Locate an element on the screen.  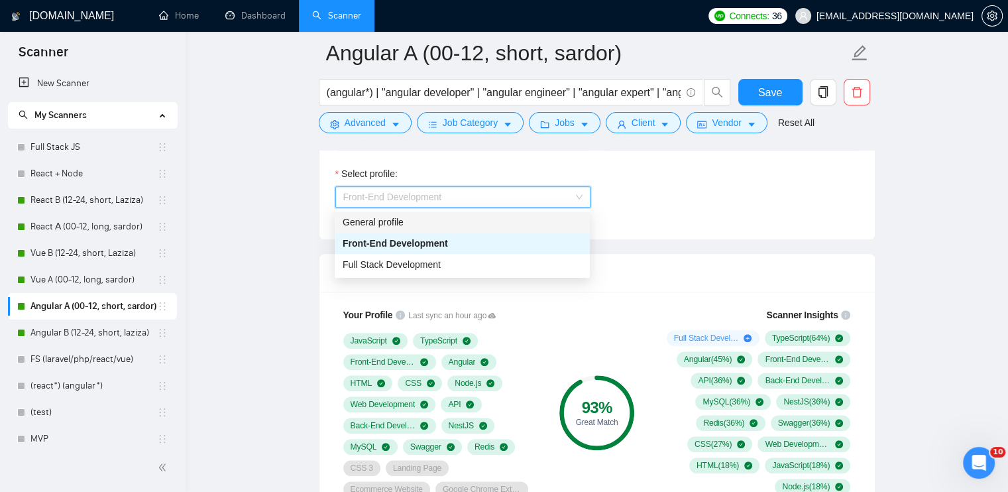
img: Profile image for Viktor is located at coordinates (221, 34).